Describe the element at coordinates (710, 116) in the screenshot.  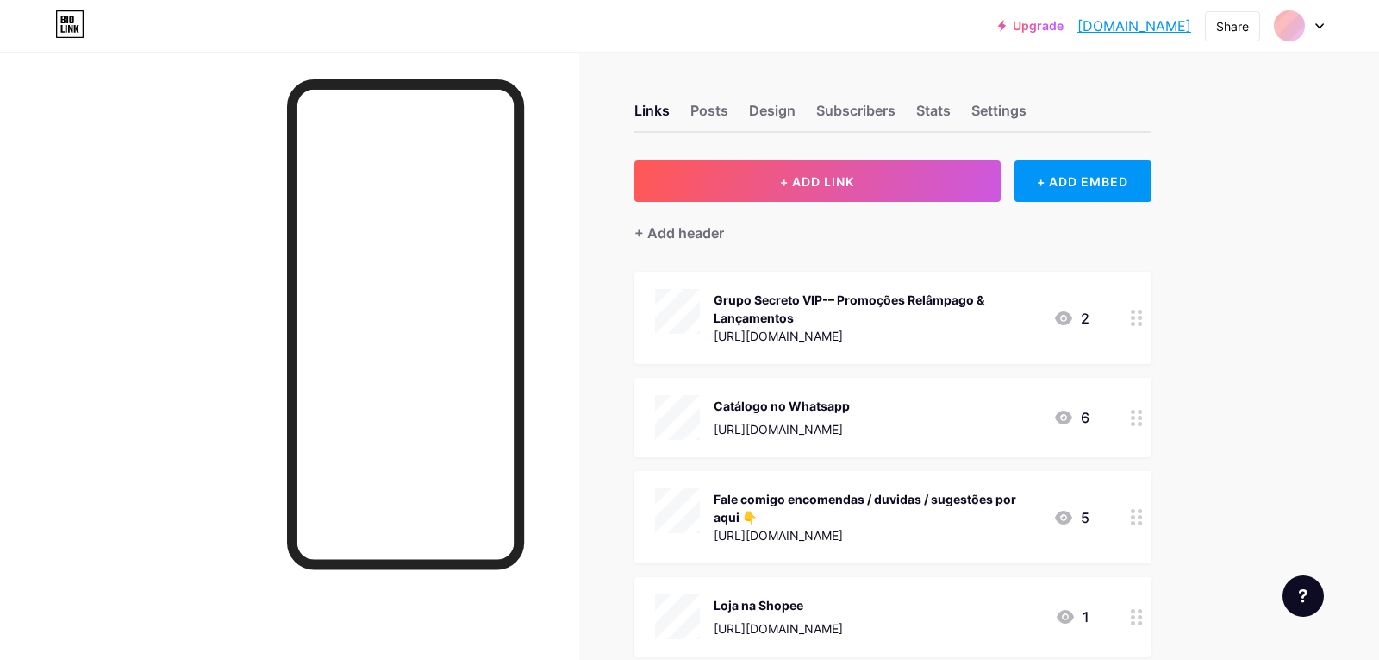
I see `div: Posts` at that location.